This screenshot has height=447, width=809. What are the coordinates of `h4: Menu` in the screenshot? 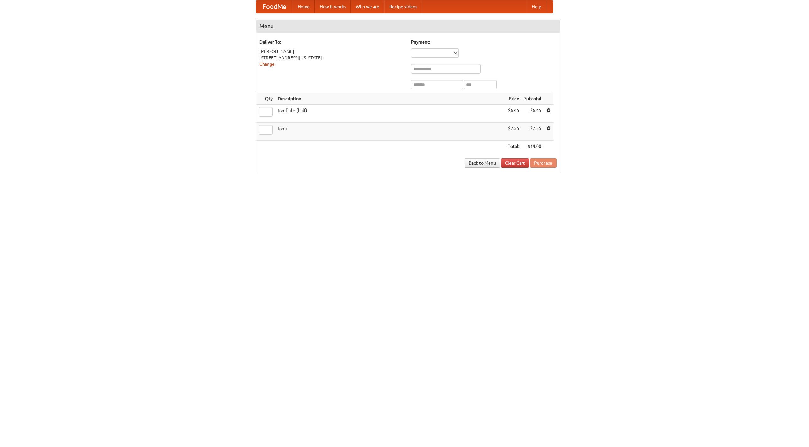 It's located at (408, 26).